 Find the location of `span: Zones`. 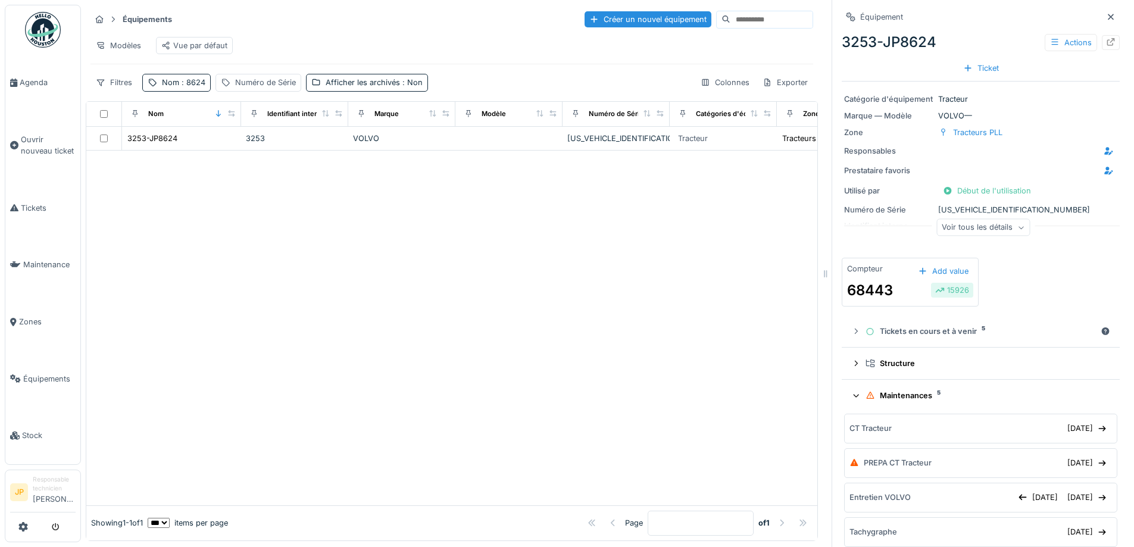

span: Zones is located at coordinates (47, 321).